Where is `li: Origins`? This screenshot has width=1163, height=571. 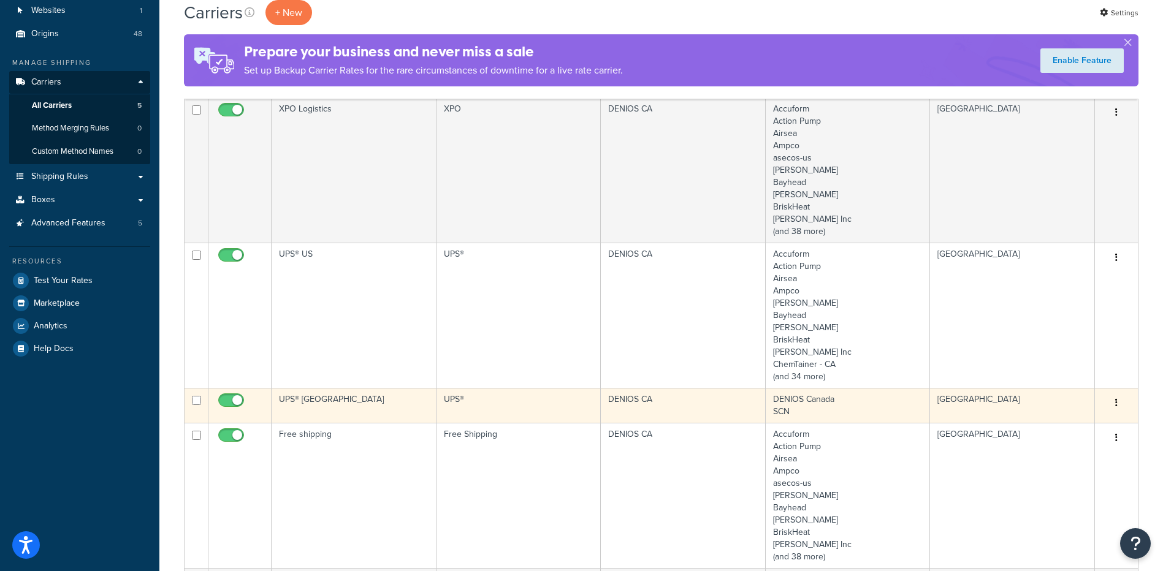
li: Origins is located at coordinates (80, 34).